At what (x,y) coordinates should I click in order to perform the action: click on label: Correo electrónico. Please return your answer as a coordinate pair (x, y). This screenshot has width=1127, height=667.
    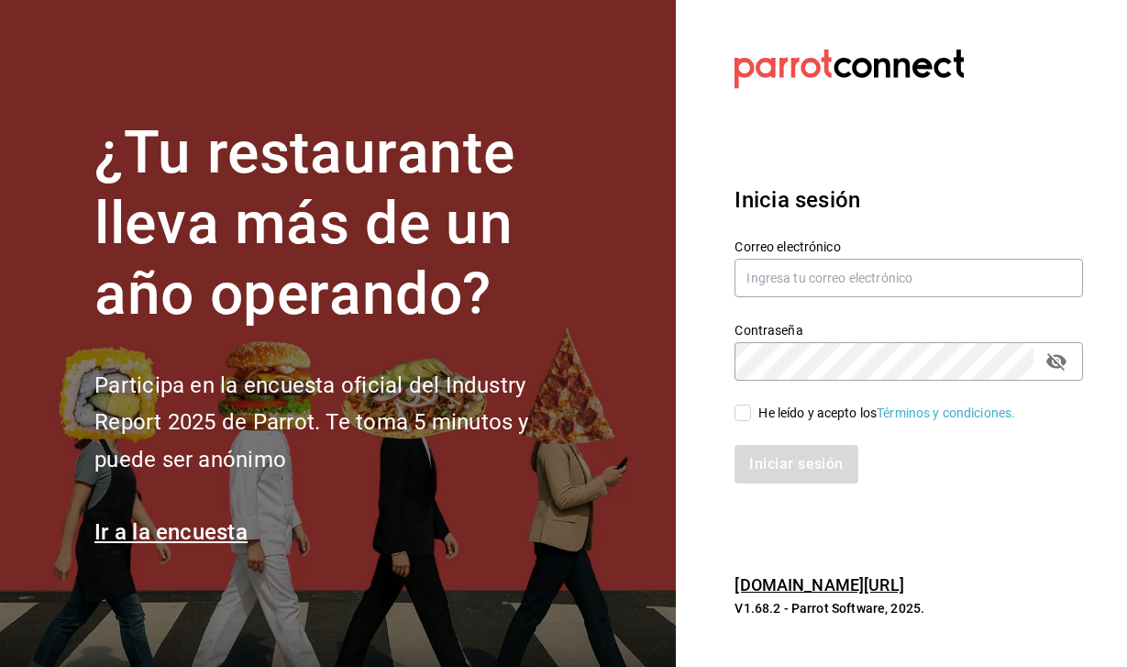
    Looking at the image, I should click on (909, 247).